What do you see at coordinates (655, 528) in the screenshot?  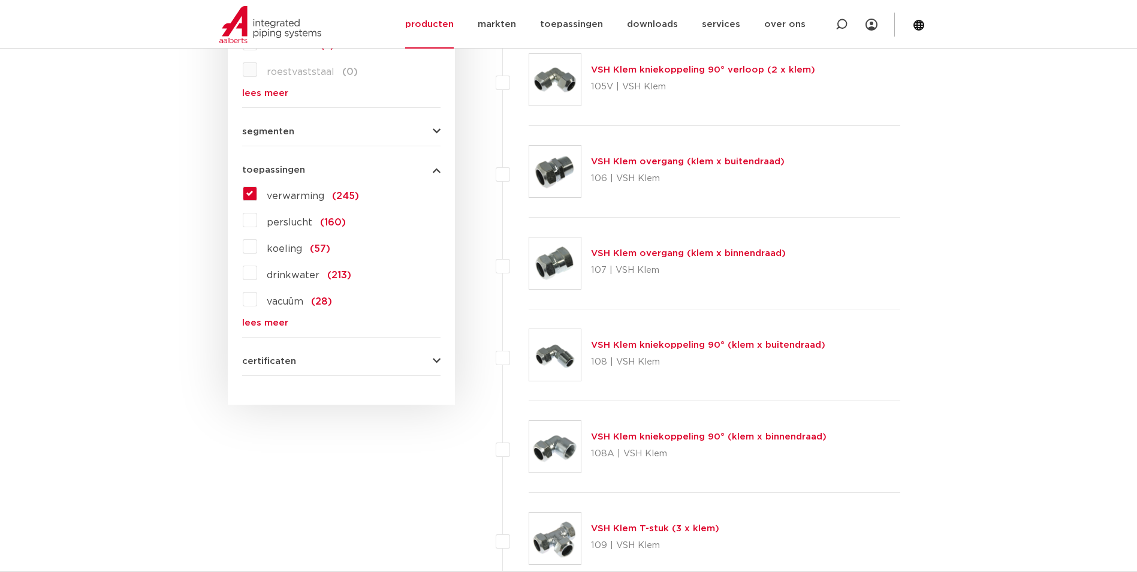 I see `a: VSH Klem T-stuk (3 x klem)` at bounding box center [655, 528].